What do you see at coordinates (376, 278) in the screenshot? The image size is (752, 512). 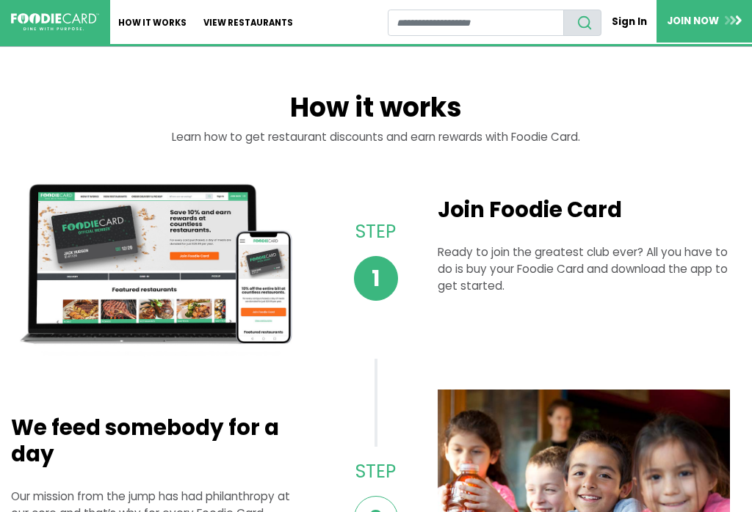 I see `span: 1` at bounding box center [376, 278].